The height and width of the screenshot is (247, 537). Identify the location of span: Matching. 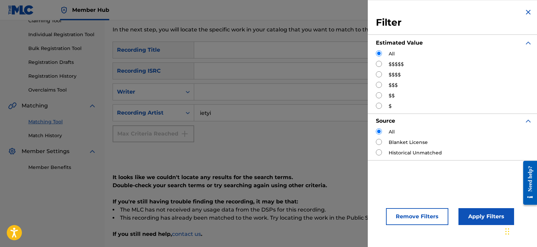
(35, 106).